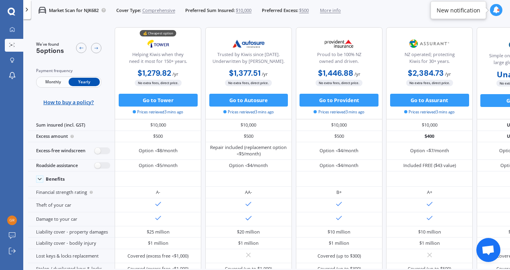 The image size is (510, 270). Describe the element at coordinates (71, 125) in the screenshot. I see `div: Sum insured (incl. GST)` at that location.